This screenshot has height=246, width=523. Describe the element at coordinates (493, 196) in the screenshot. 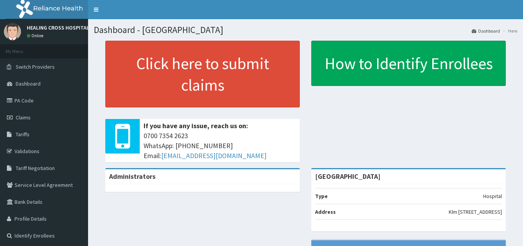

I see `p: Hospital` at that location.